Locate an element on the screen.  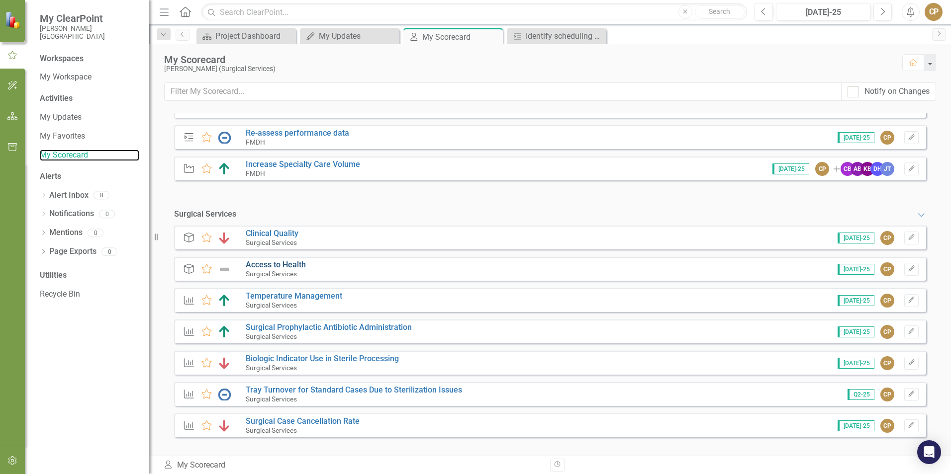
div: 8 is located at coordinates (101, 195).